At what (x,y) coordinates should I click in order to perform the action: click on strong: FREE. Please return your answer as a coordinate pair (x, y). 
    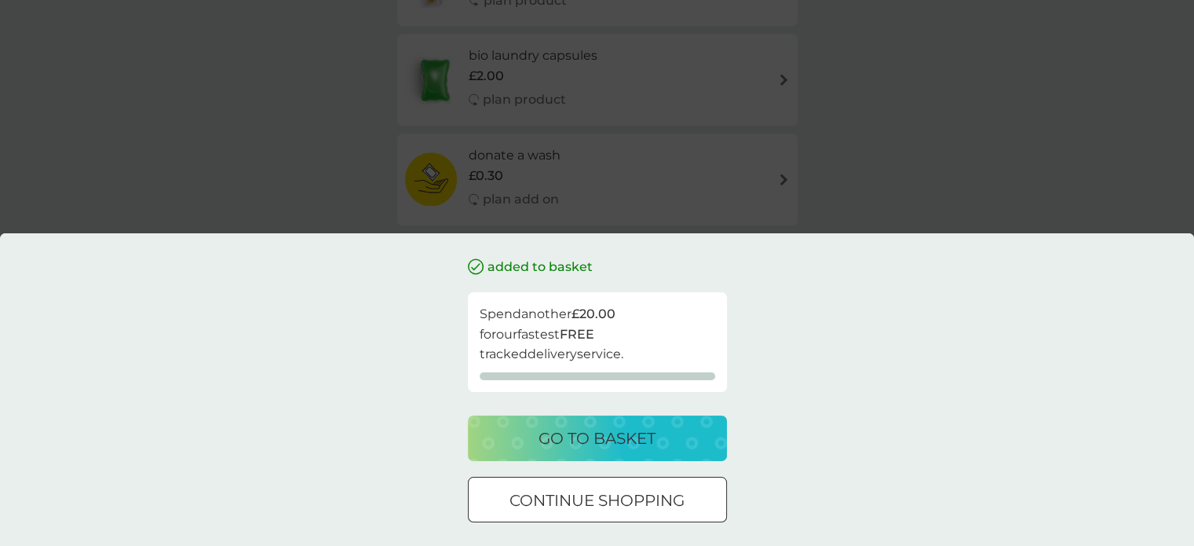
    Looking at the image, I should click on (577, 334).